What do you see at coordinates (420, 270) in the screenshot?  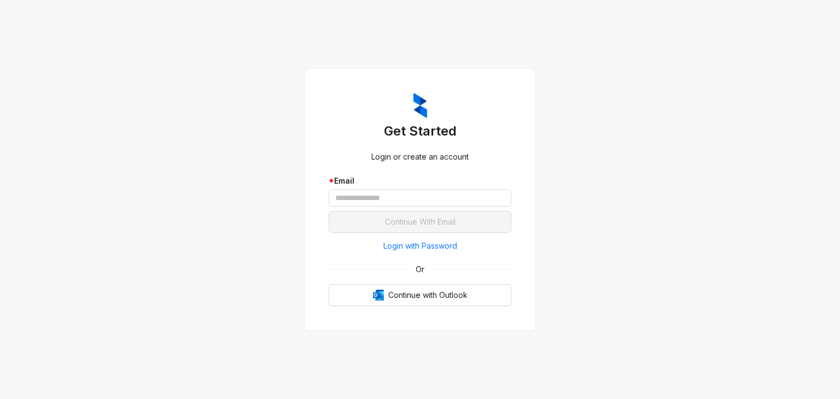 I see `span: Or` at bounding box center [420, 270].